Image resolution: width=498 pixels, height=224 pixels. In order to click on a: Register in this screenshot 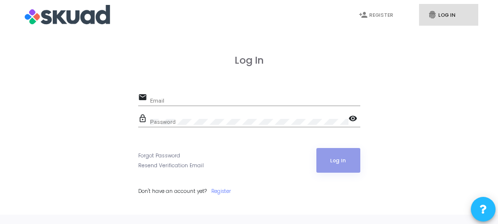, I will do `click(221, 191)`.